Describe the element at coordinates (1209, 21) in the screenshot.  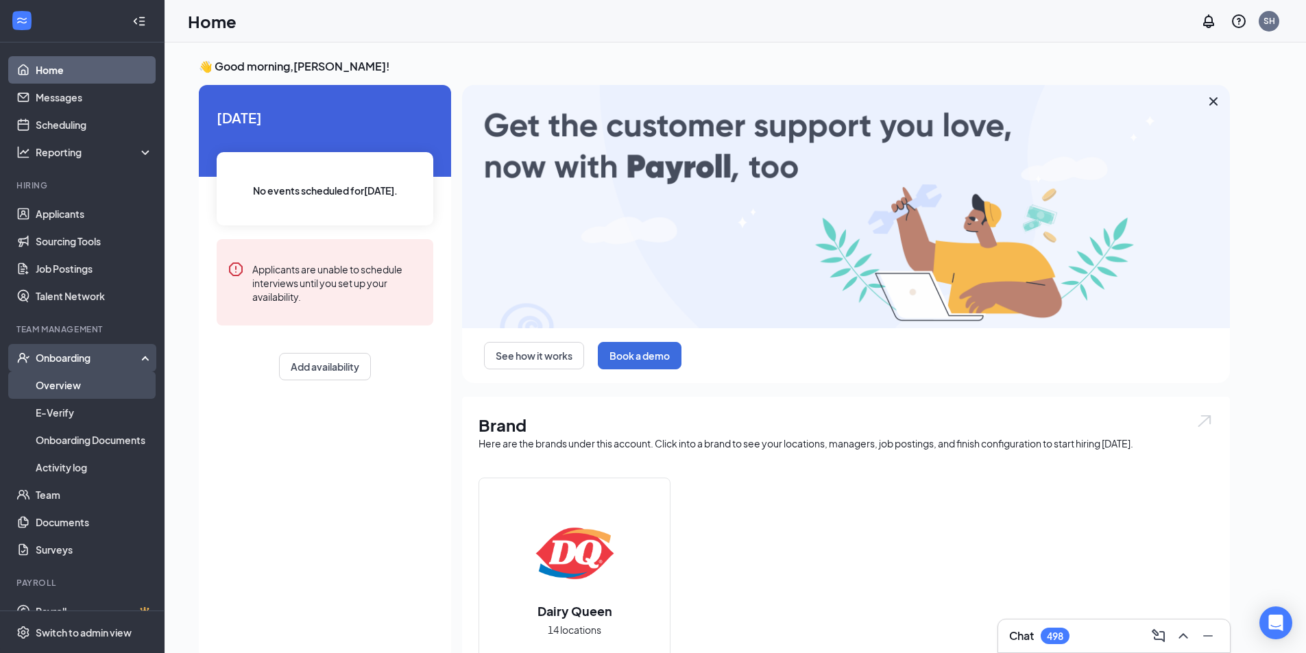
I see `svg: Notifications` at that location.